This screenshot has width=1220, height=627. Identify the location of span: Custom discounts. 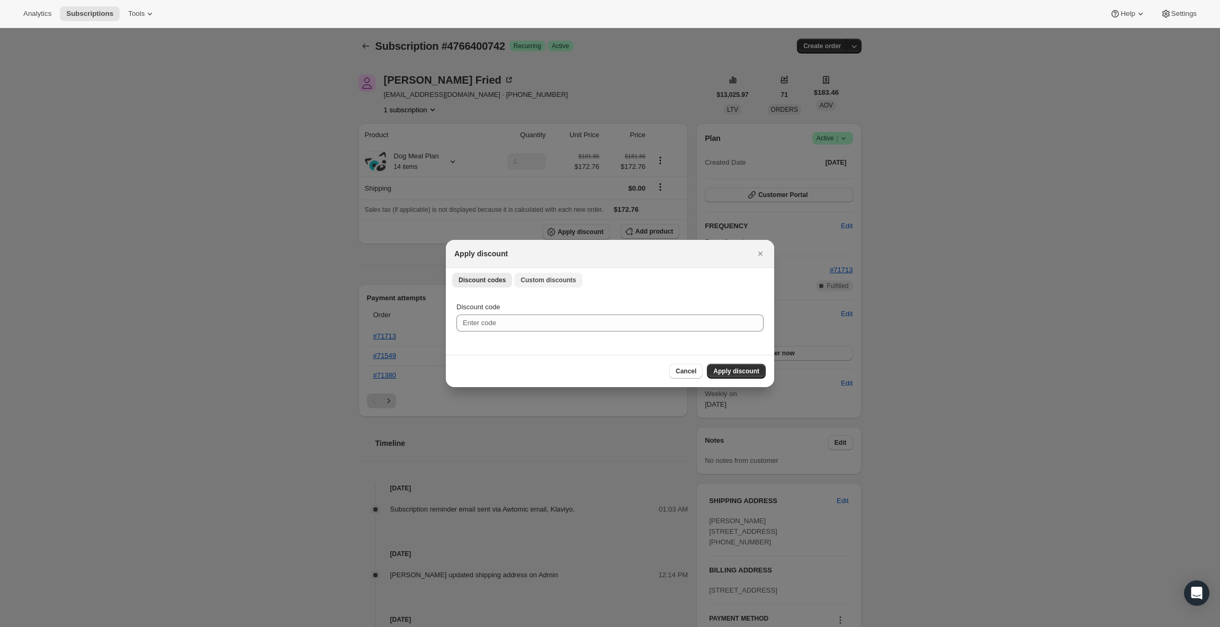
(548, 280).